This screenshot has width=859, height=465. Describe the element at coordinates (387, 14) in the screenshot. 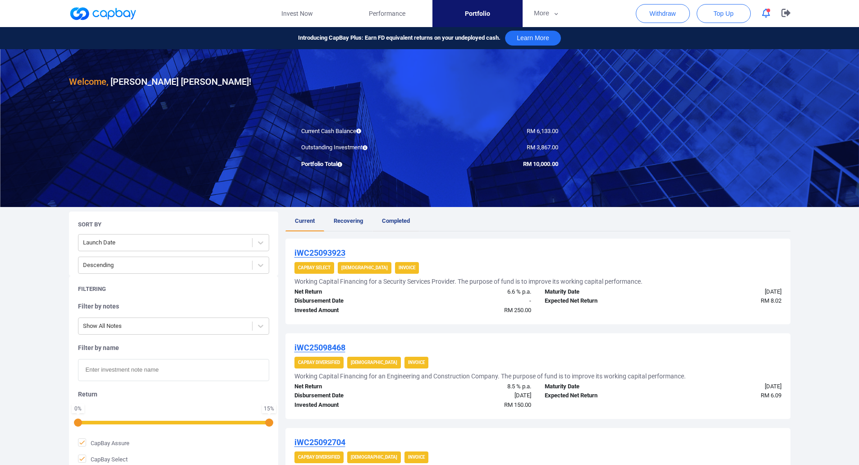

I see `span: Performance` at that location.